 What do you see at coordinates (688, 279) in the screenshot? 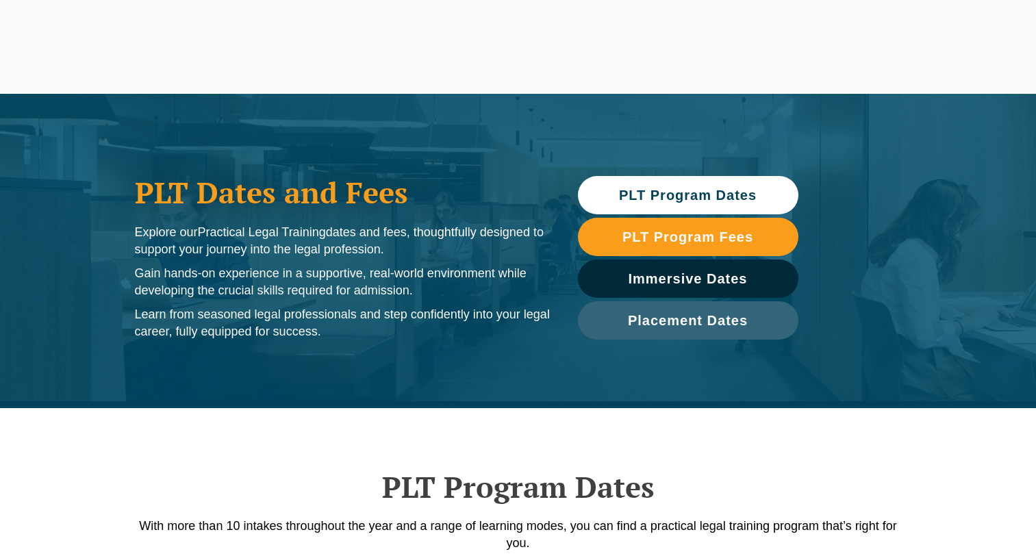
I see `span: Immersive Dates` at bounding box center [688, 279].